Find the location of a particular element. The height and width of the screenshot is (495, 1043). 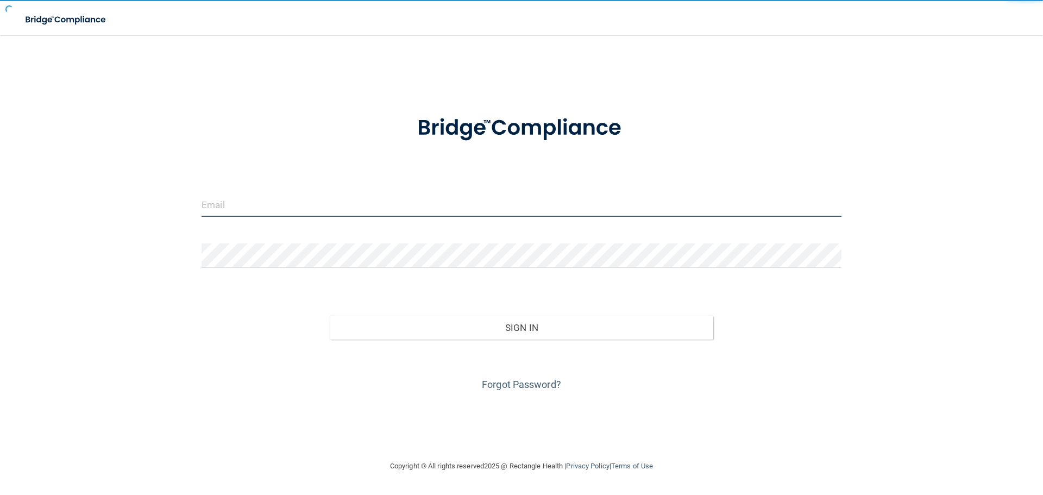

input: Email is located at coordinates (521, 204).